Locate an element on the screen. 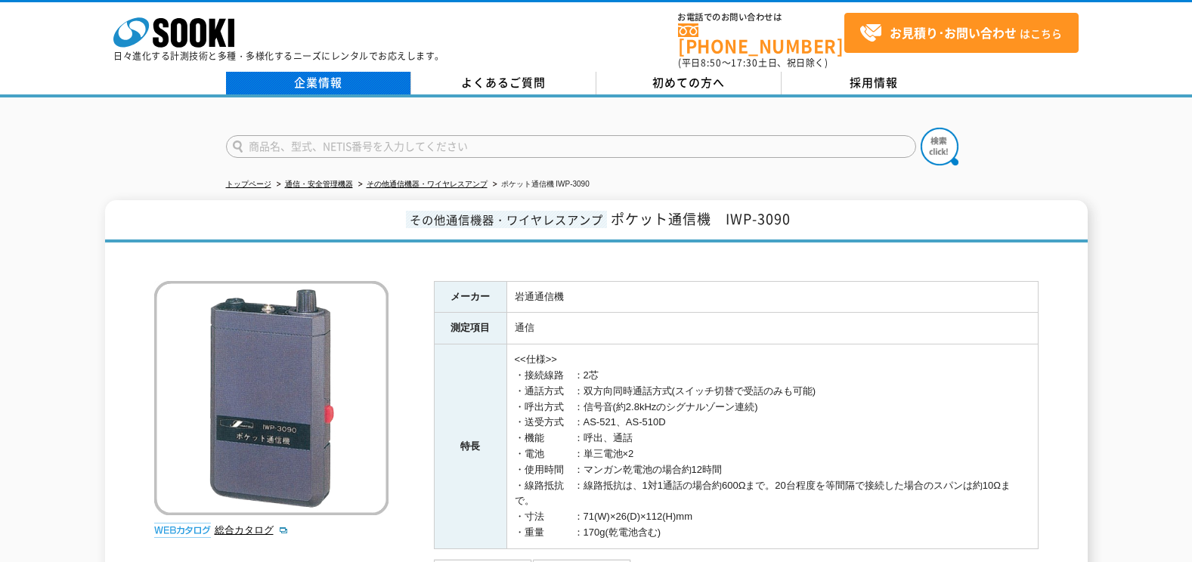 This screenshot has height=562, width=1192. span: はこちら is located at coordinates (961, 33).